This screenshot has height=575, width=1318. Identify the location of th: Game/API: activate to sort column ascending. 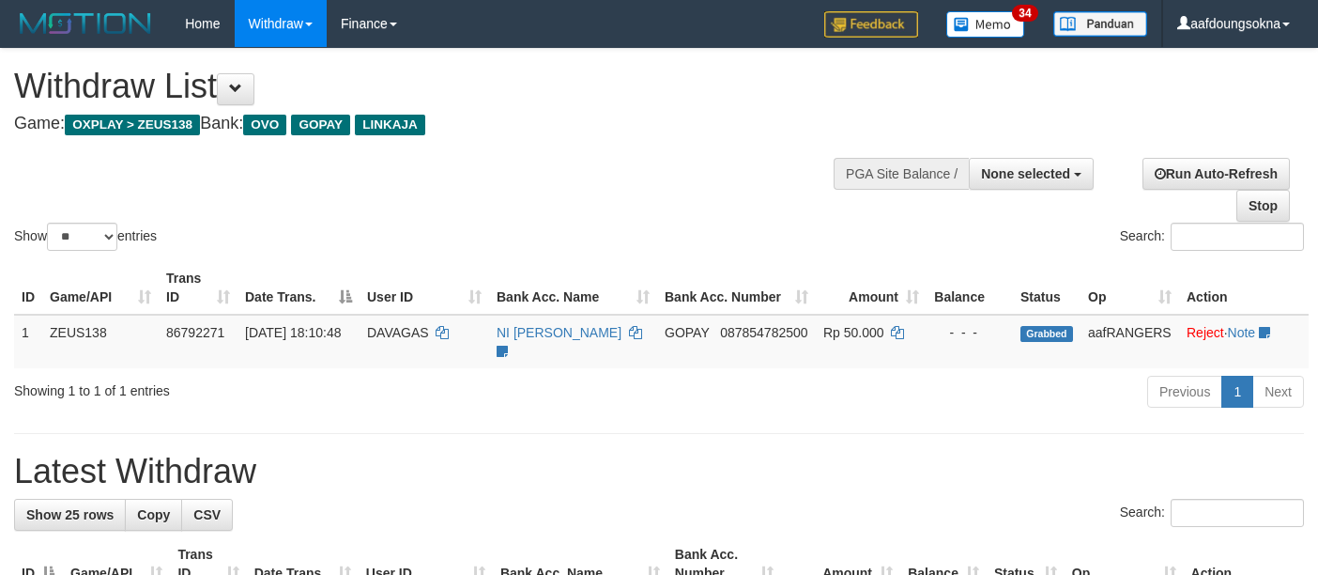
(100, 287).